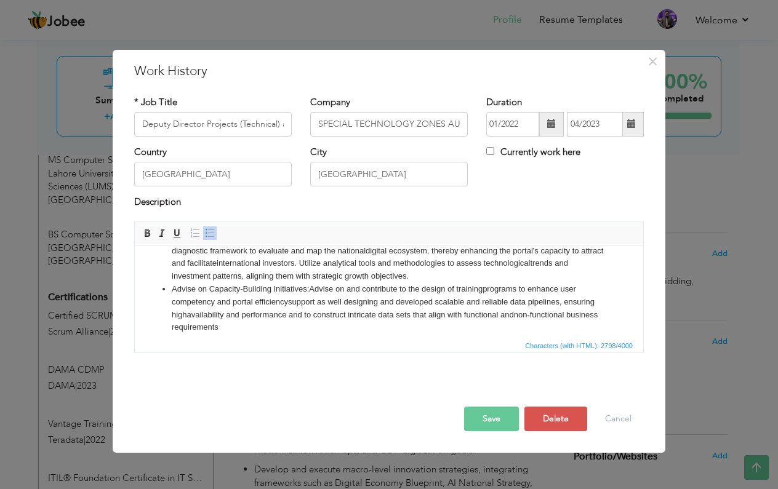  Describe the element at coordinates (156, 102) in the screenshot. I see `label: * Job Title` at that location.